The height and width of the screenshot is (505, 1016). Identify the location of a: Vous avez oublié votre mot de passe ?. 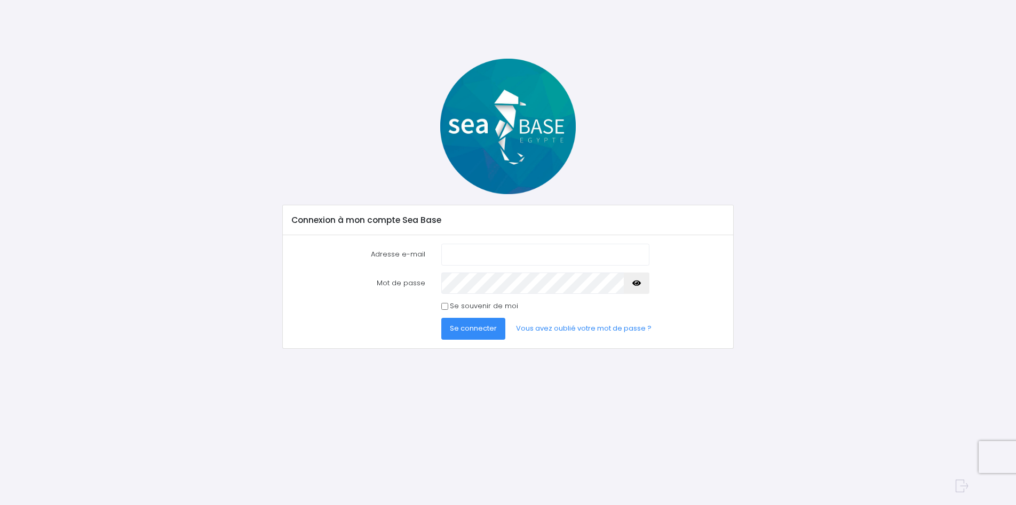
(584, 329).